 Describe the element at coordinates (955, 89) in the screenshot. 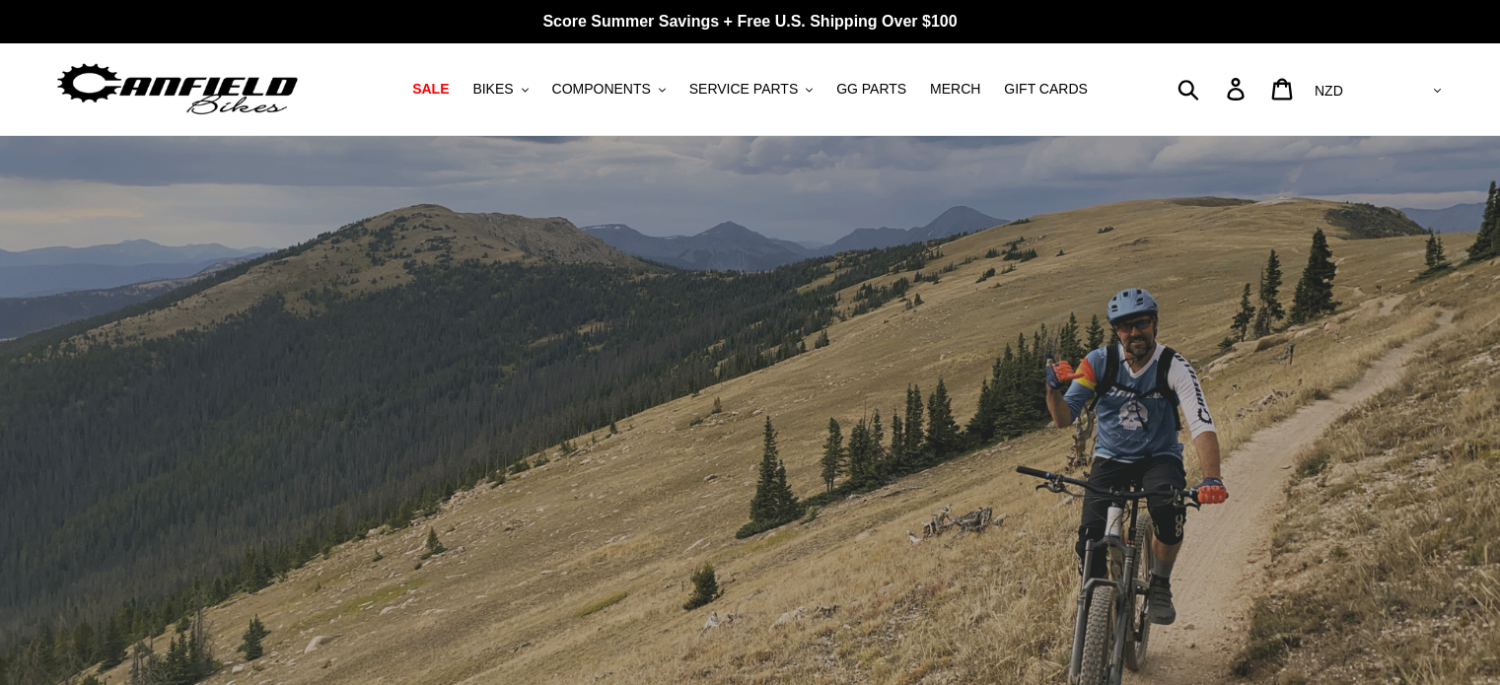

I see `a: MERCH` at that location.